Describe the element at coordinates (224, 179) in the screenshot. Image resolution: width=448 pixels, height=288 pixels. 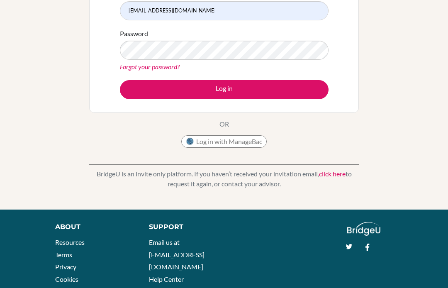
I see `p: BridgeU is an invite only platform. If you haven’t received your invitation email, to request it ...` at that location.